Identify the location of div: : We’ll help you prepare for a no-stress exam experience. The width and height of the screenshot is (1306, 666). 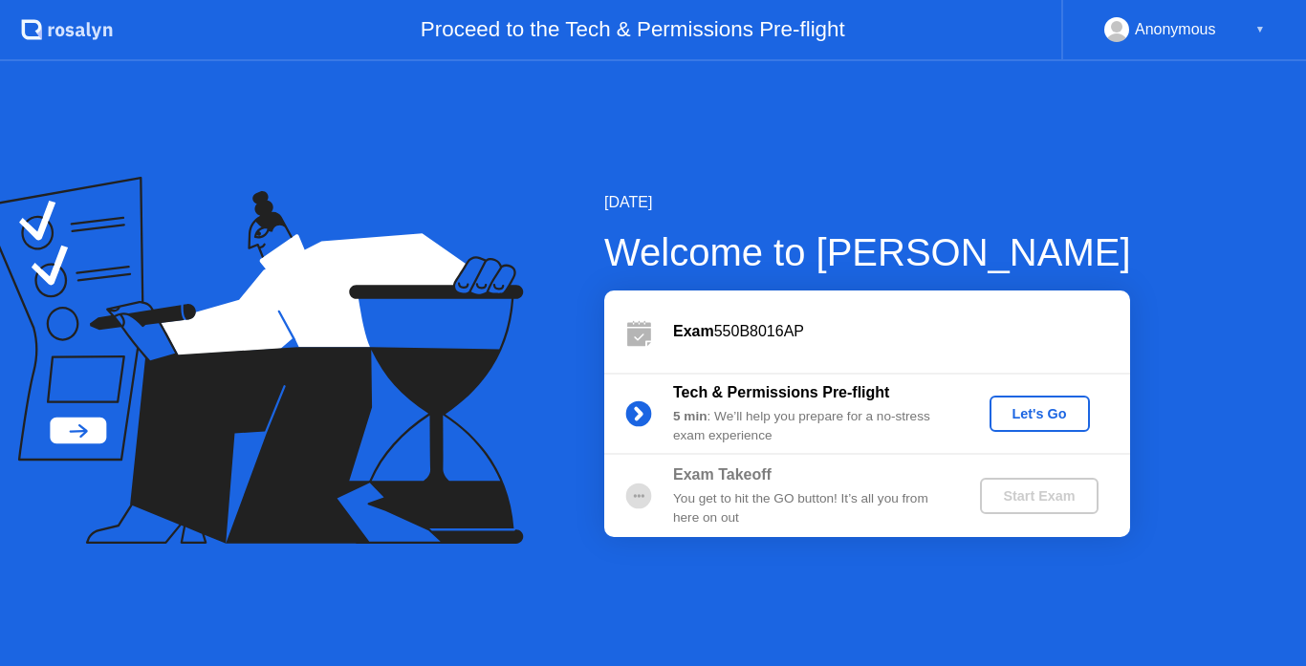
(811, 426).